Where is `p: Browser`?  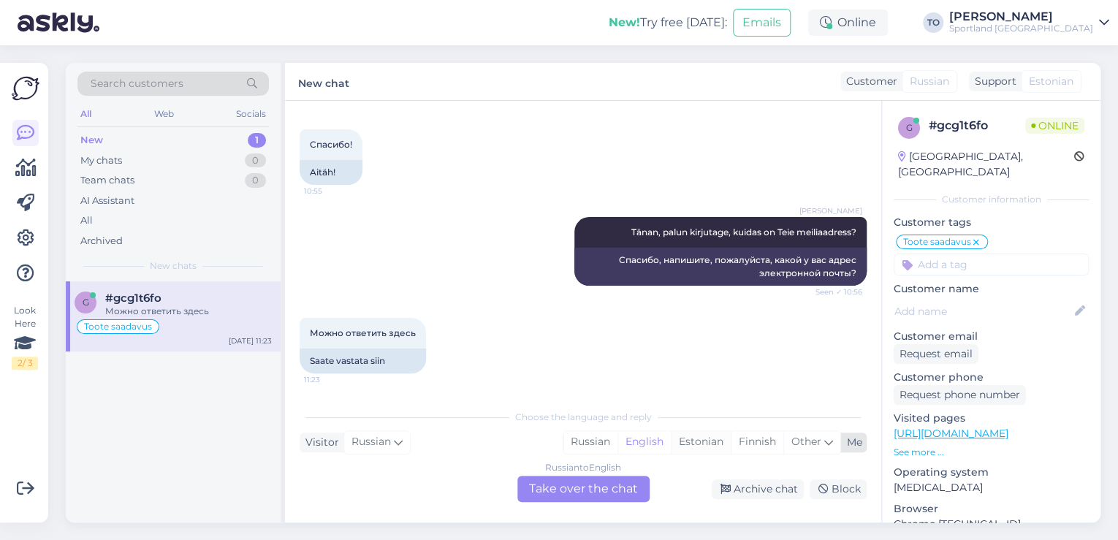
p: Browser is located at coordinates (991, 508).